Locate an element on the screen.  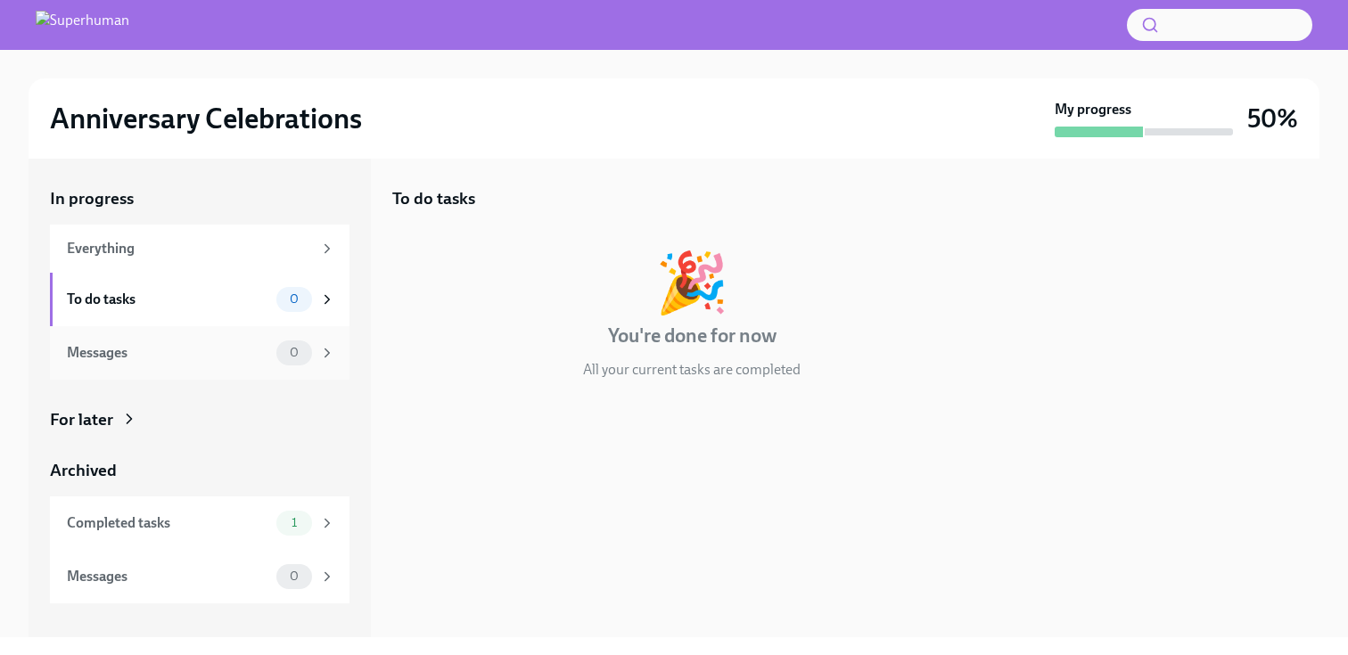
div: Everything is located at coordinates (189, 249).